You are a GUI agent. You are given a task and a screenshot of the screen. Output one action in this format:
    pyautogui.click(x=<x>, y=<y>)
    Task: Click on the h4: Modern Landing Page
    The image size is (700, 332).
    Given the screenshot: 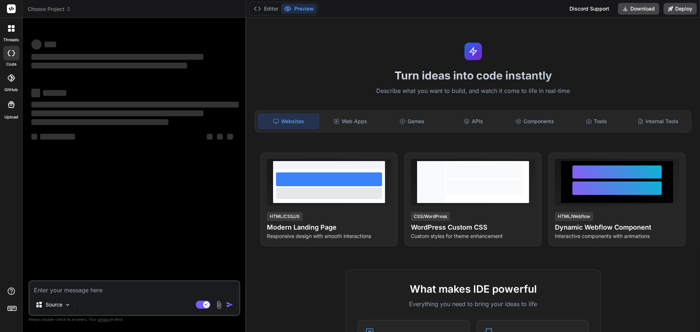 What is the action you would take?
    pyautogui.click(x=329, y=228)
    